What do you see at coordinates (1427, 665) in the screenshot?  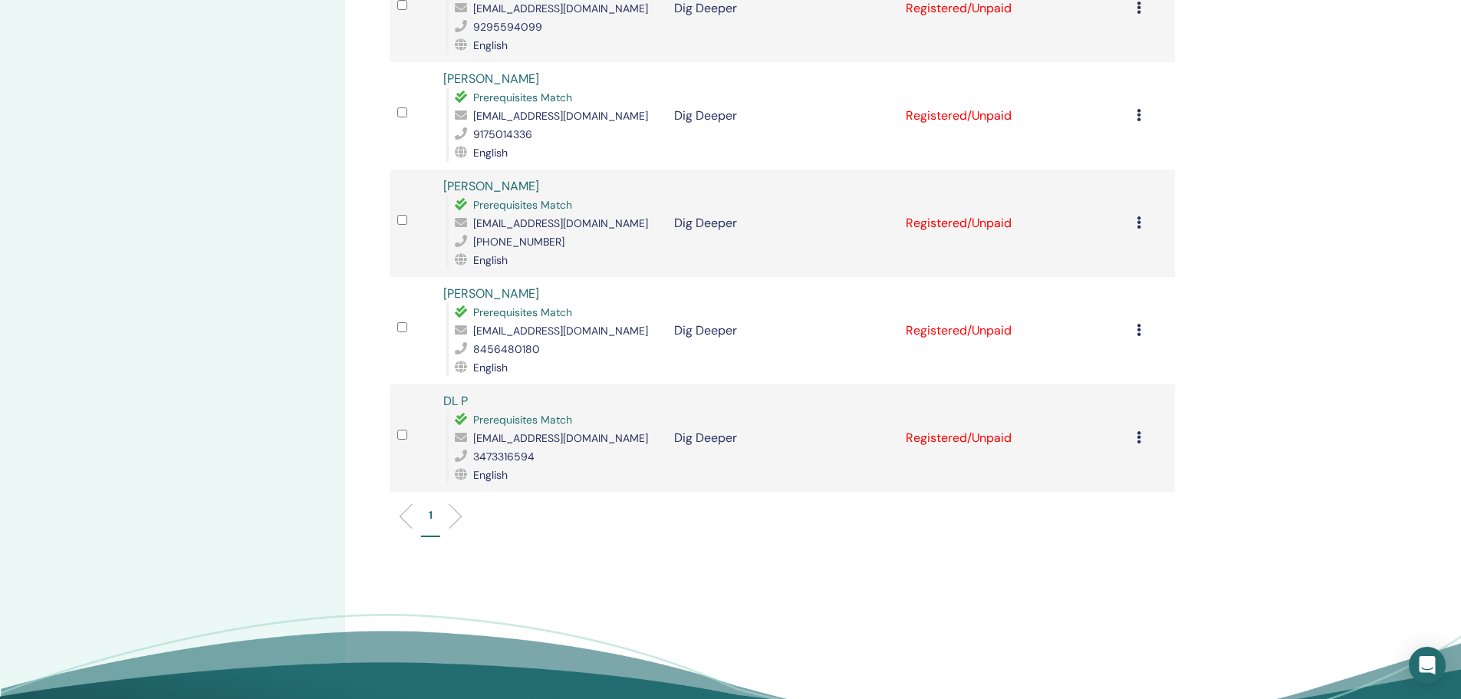 I see `div: Open Intercom Messenger` at bounding box center [1427, 665].